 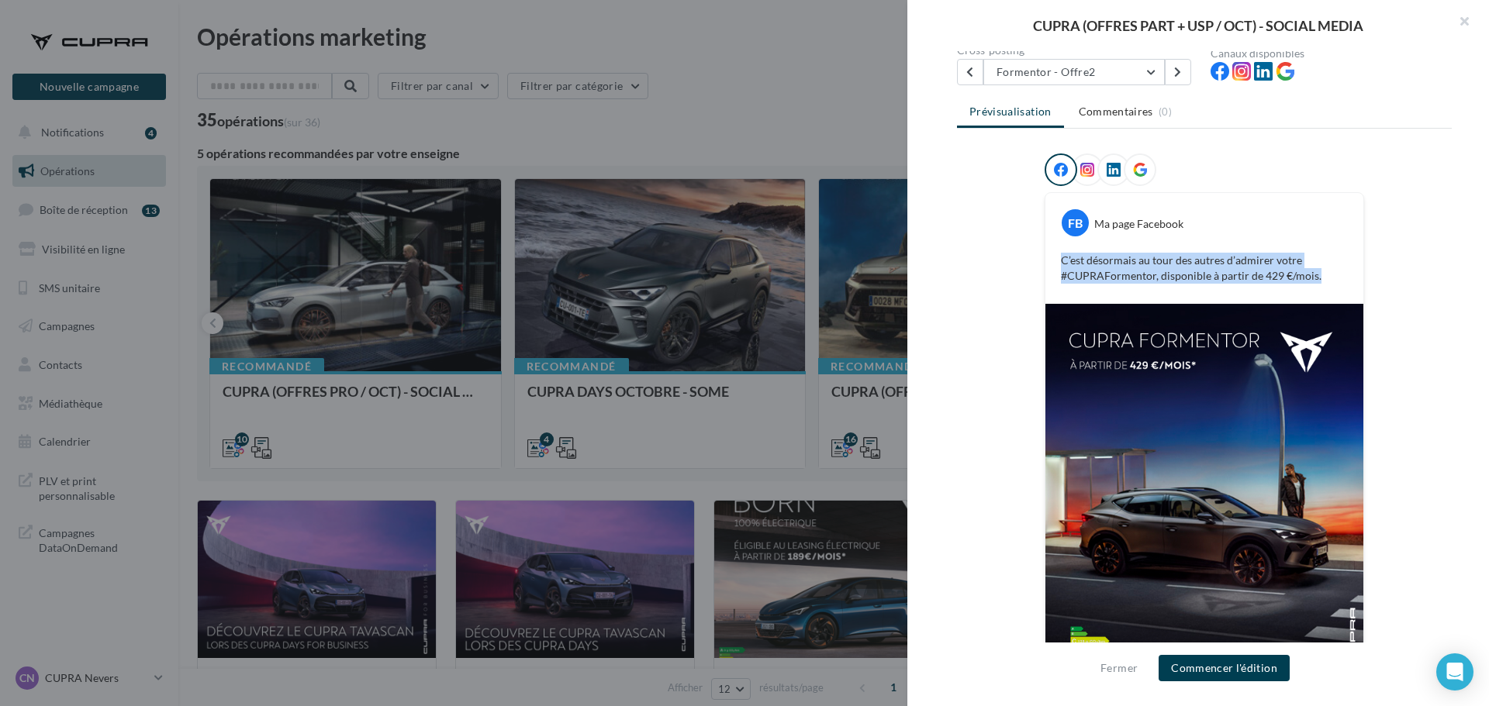 What do you see at coordinates (1204, 268) in the screenshot?
I see `p: C’est désormais au tour des autres d’admirer votre #CUPRAFormentor, disponible à partir de 429 €/...` at bounding box center [1204, 268].